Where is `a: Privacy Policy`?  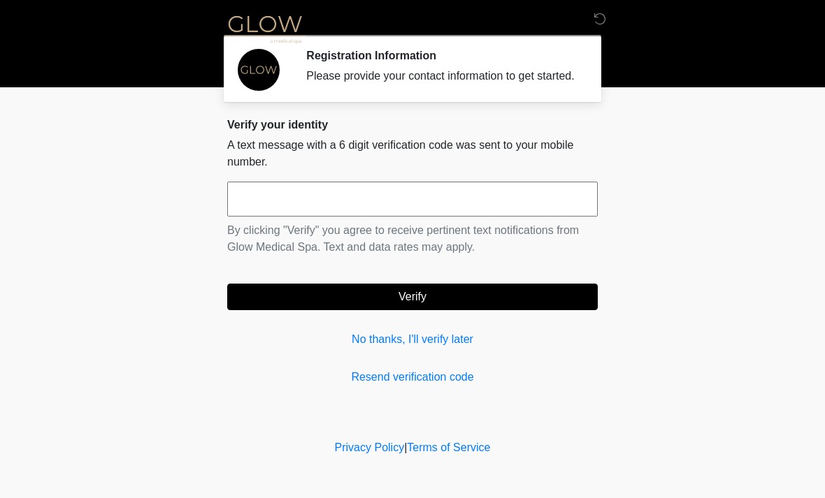
a: Privacy Policy is located at coordinates (370, 447).